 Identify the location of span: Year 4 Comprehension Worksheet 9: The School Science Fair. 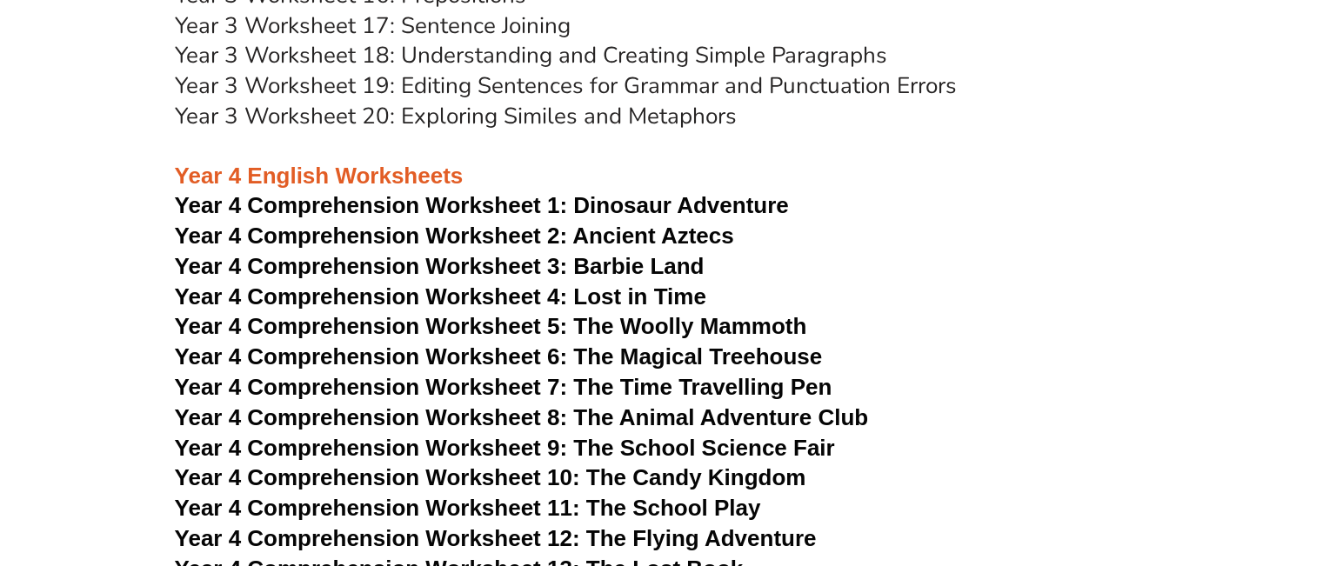
(504, 448).